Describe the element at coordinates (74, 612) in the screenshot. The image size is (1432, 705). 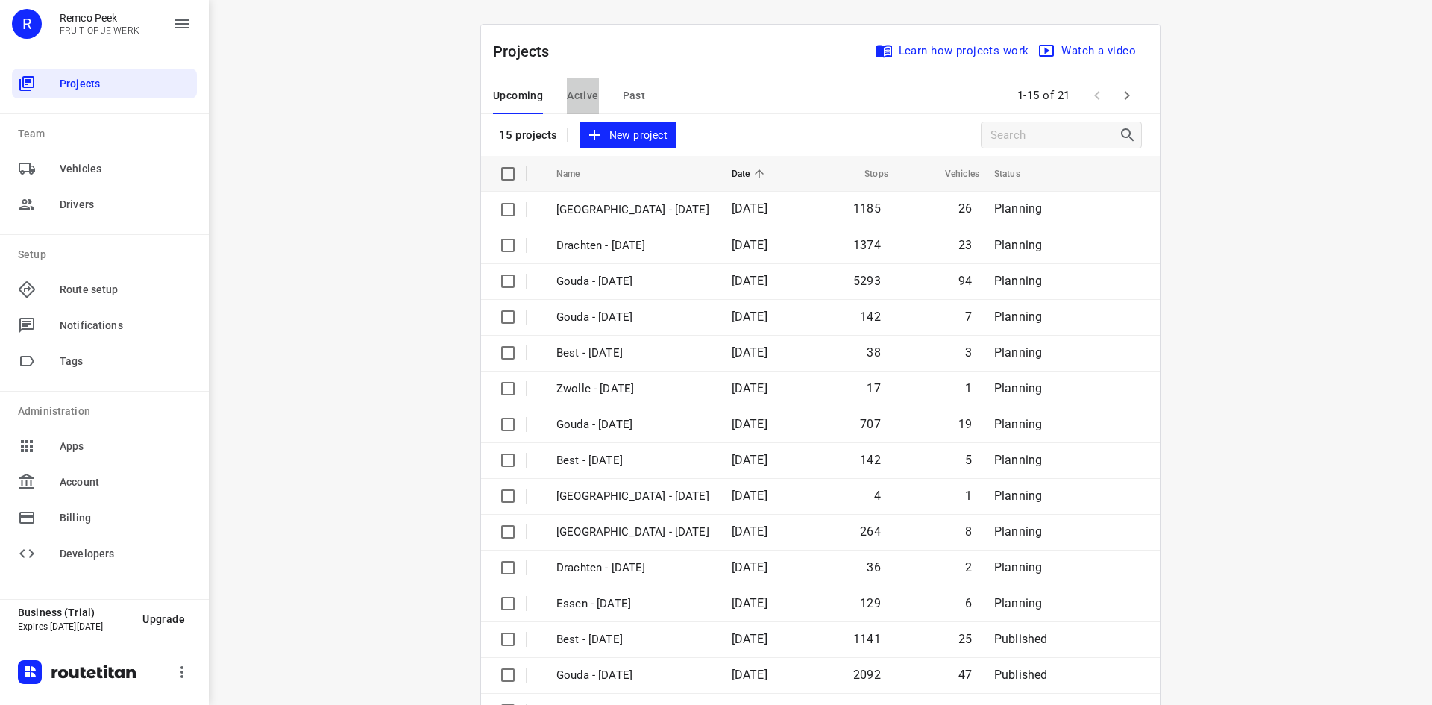
I see `p: Business (Trial)` at that location.